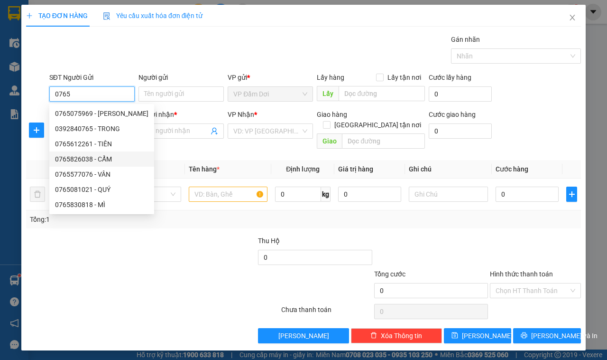  I want to click on label: Gán nhãn, so click(466, 39).